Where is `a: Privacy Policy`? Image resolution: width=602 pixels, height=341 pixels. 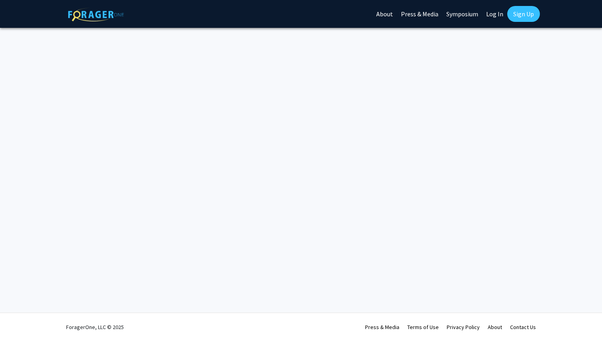
a: Privacy Policy is located at coordinates (463, 327).